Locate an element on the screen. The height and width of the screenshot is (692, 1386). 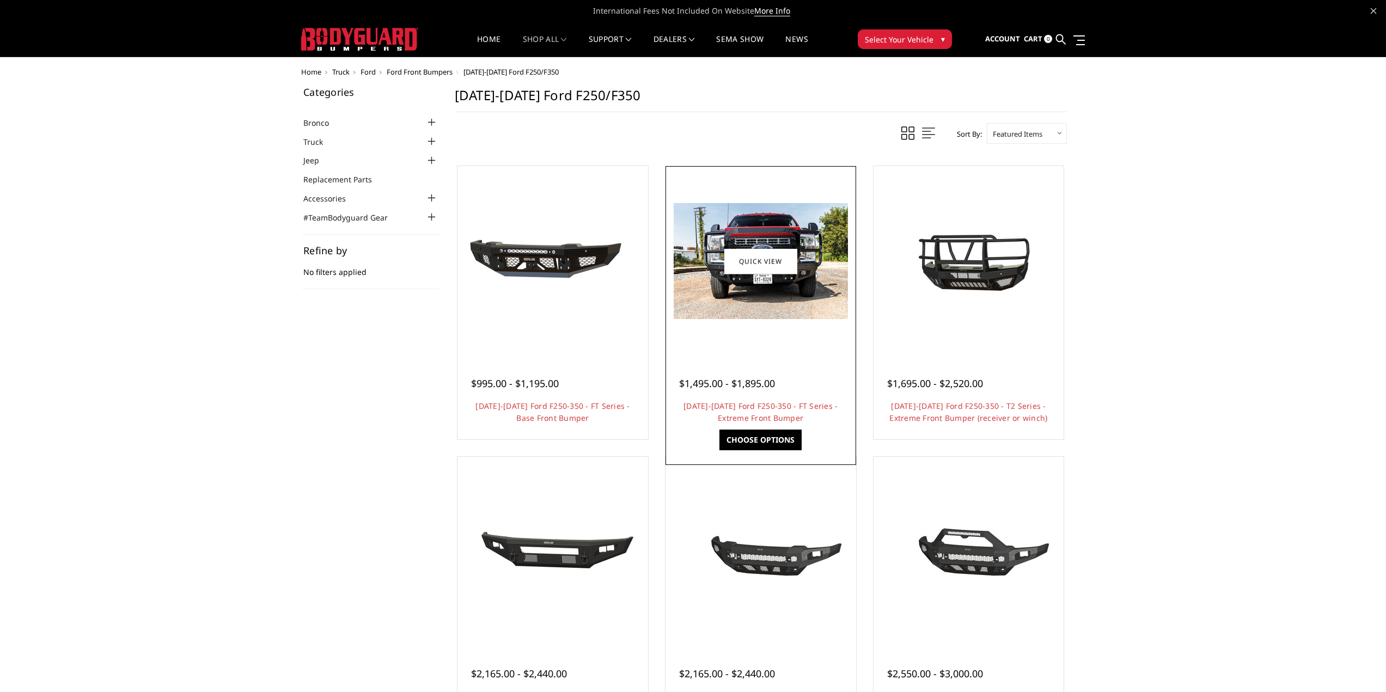
a: Quick view is located at coordinates (761, 261).